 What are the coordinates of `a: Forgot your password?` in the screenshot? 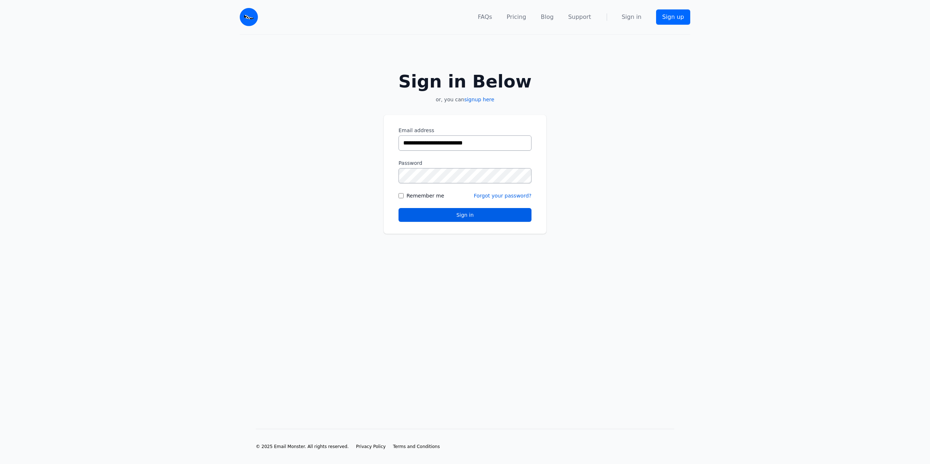 It's located at (503, 196).